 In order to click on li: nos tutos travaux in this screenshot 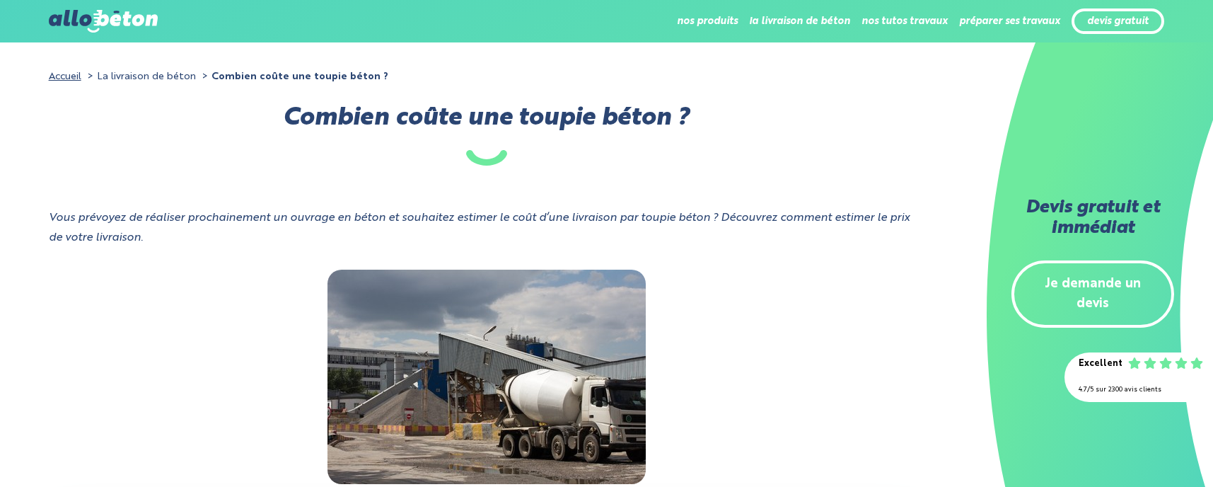, I will do `click(904, 21)`.